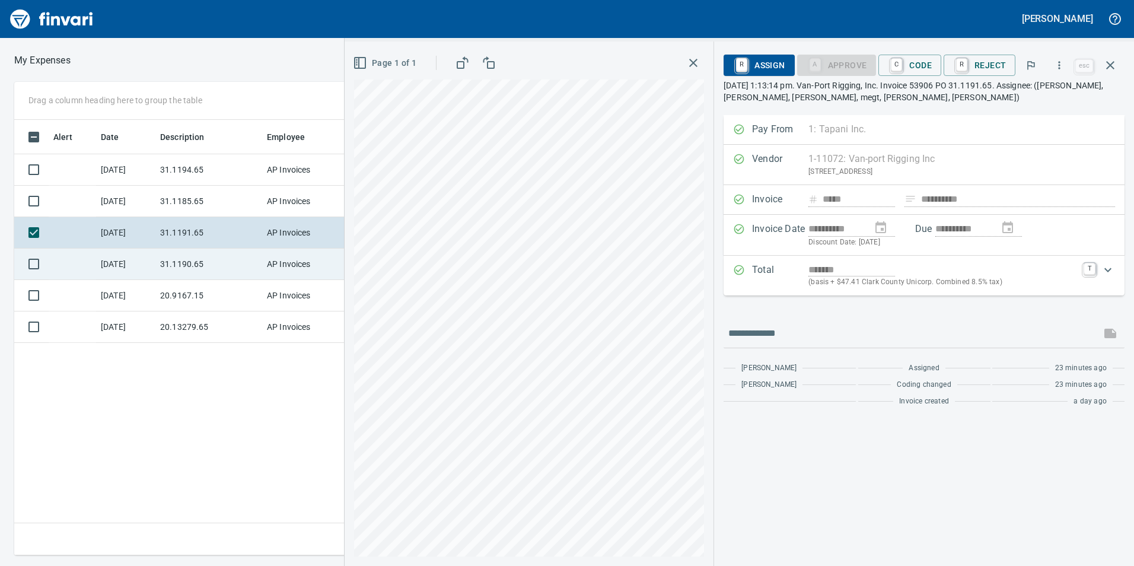  Describe the element at coordinates (385, 63) in the screenshot. I see `span: Page 1 of 1` at that location.